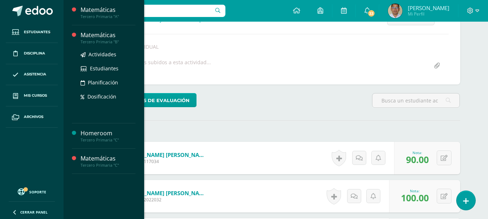  What do you see at coordinates (147, 11) in the screenshot?
I see `input: Busca un usuario...` at bounding box center [147, 11].